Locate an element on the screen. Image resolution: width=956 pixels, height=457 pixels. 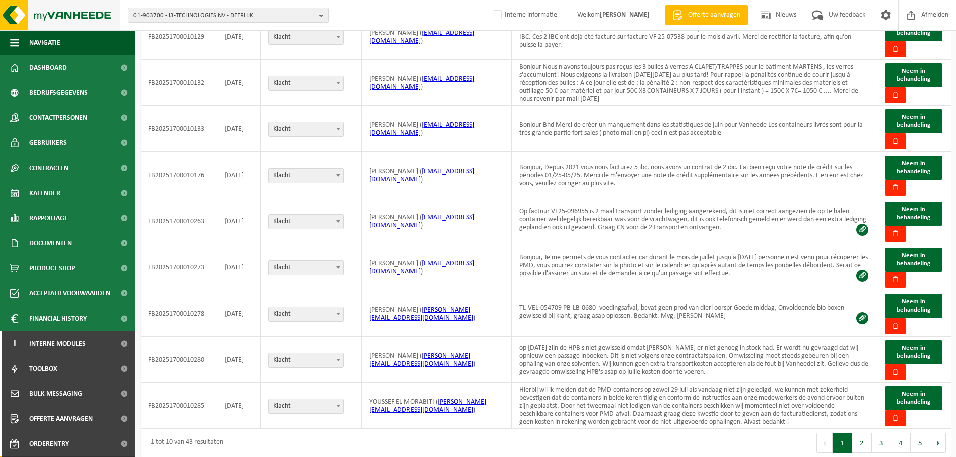
span: Documenten is located at coordinates (50, 243).